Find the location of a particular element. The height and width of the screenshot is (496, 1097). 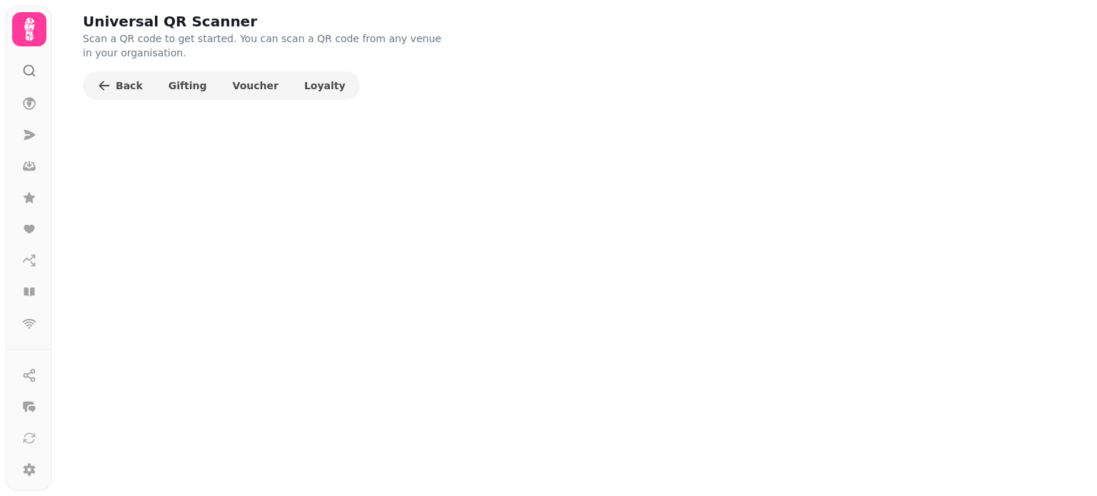

h2: Universal QR Scanner is located at coordinates (220, 21).